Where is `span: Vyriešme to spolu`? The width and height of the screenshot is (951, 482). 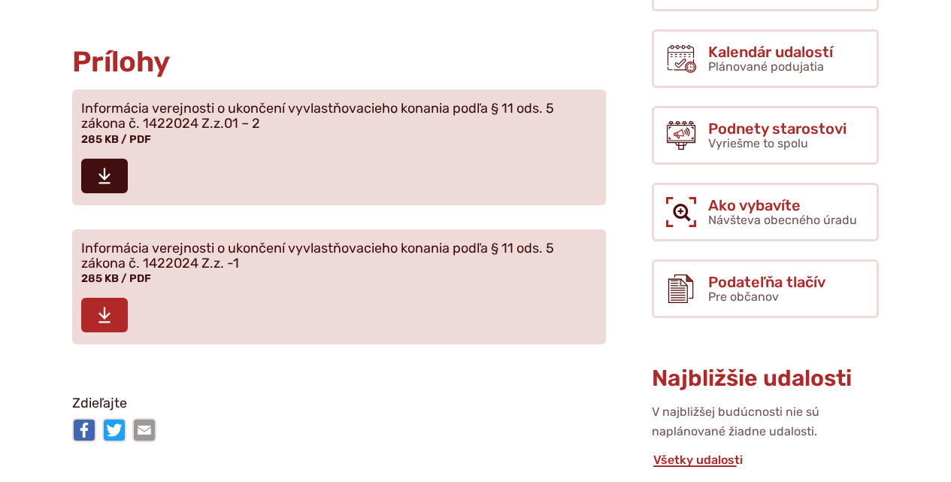 span: Vyriešme to spolu is located at coordinates (758, 143).